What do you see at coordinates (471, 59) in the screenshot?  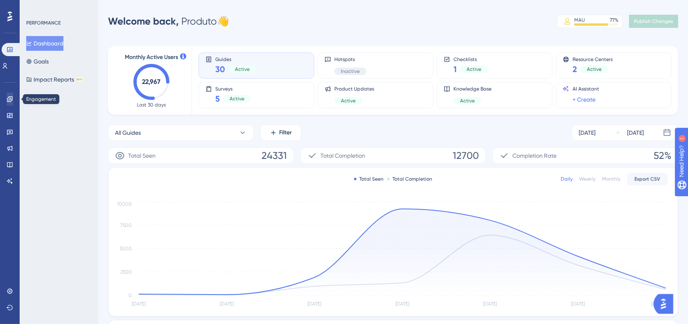 I see `span: Checklists` at bounding box center [471, 59].